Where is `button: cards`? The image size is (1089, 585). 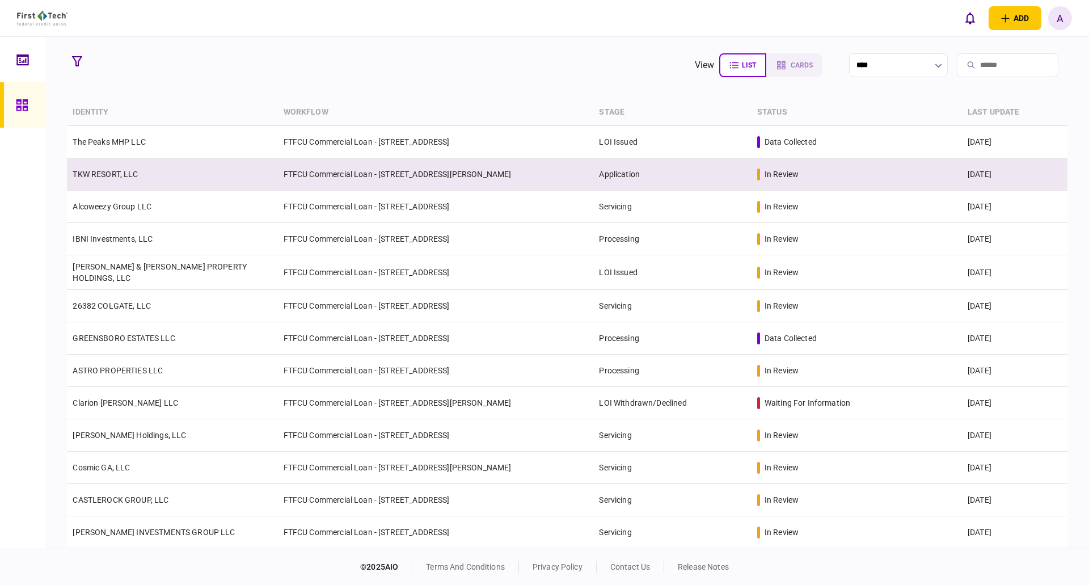
button: cards is located at coordinates (794, 65).